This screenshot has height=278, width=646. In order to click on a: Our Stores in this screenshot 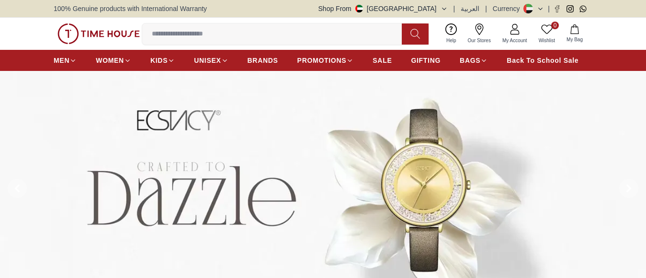, I will do `click(479, 34)`.